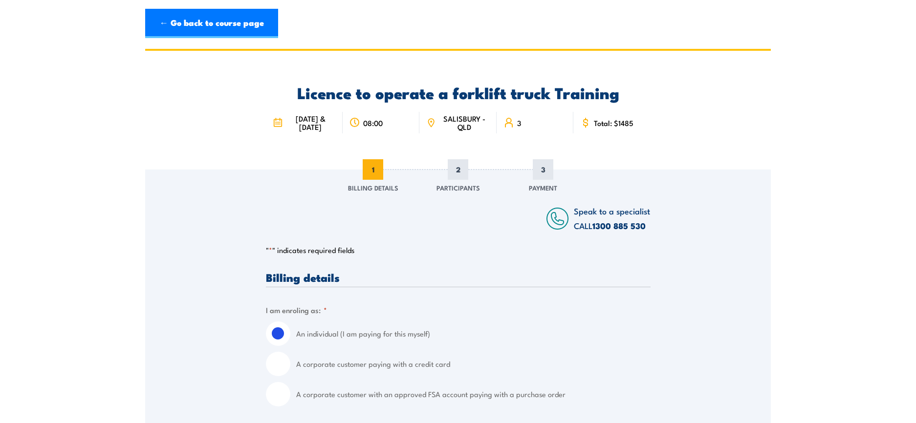 The height and width of the screenshot is (423, 916). I want to click on legend: I am enroling as:, so click(296, 310).